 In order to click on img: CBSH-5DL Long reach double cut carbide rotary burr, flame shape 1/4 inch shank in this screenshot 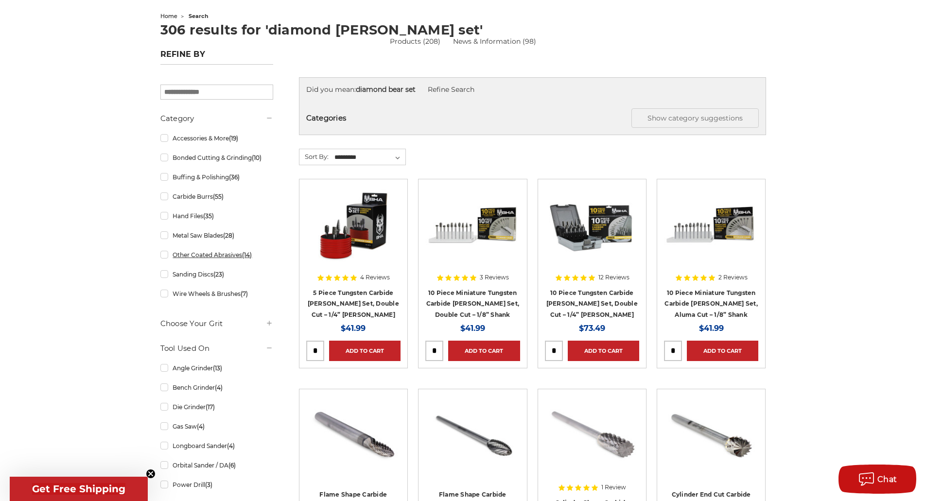, I will do `click(472, 435)`.